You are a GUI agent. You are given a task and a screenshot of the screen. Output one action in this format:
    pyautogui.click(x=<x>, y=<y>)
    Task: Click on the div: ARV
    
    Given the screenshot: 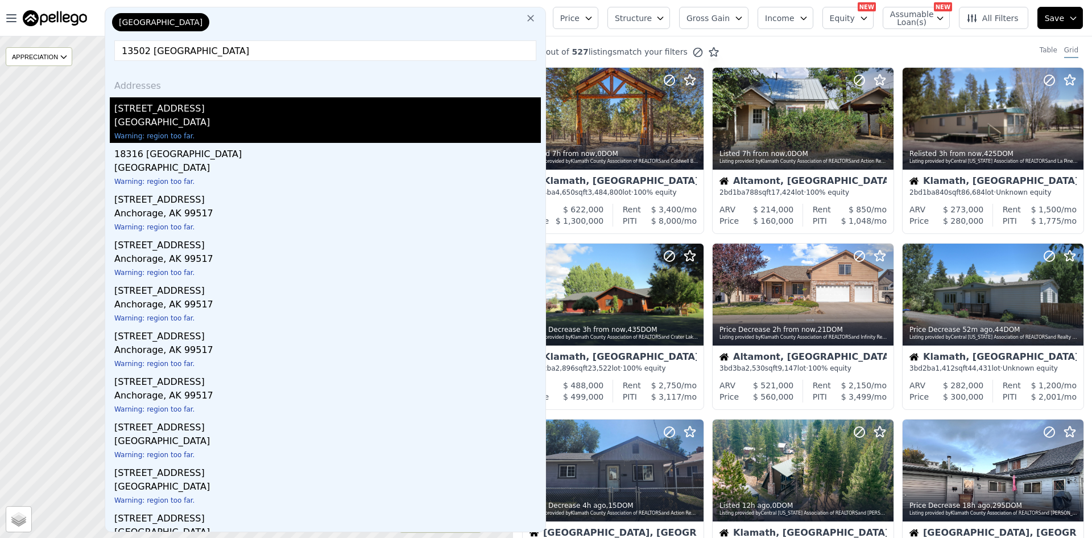 What is the action you would take?
    pyautogui.click(x=728, y=209)
    